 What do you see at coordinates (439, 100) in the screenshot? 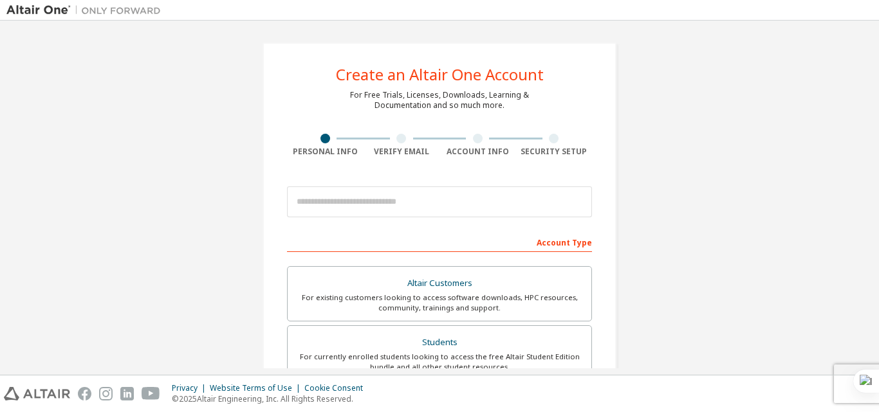
I see `div: For Free Trials, Licenses, Downloads, Learning & Documentation and so much more.` at bounding box center [439, 100].